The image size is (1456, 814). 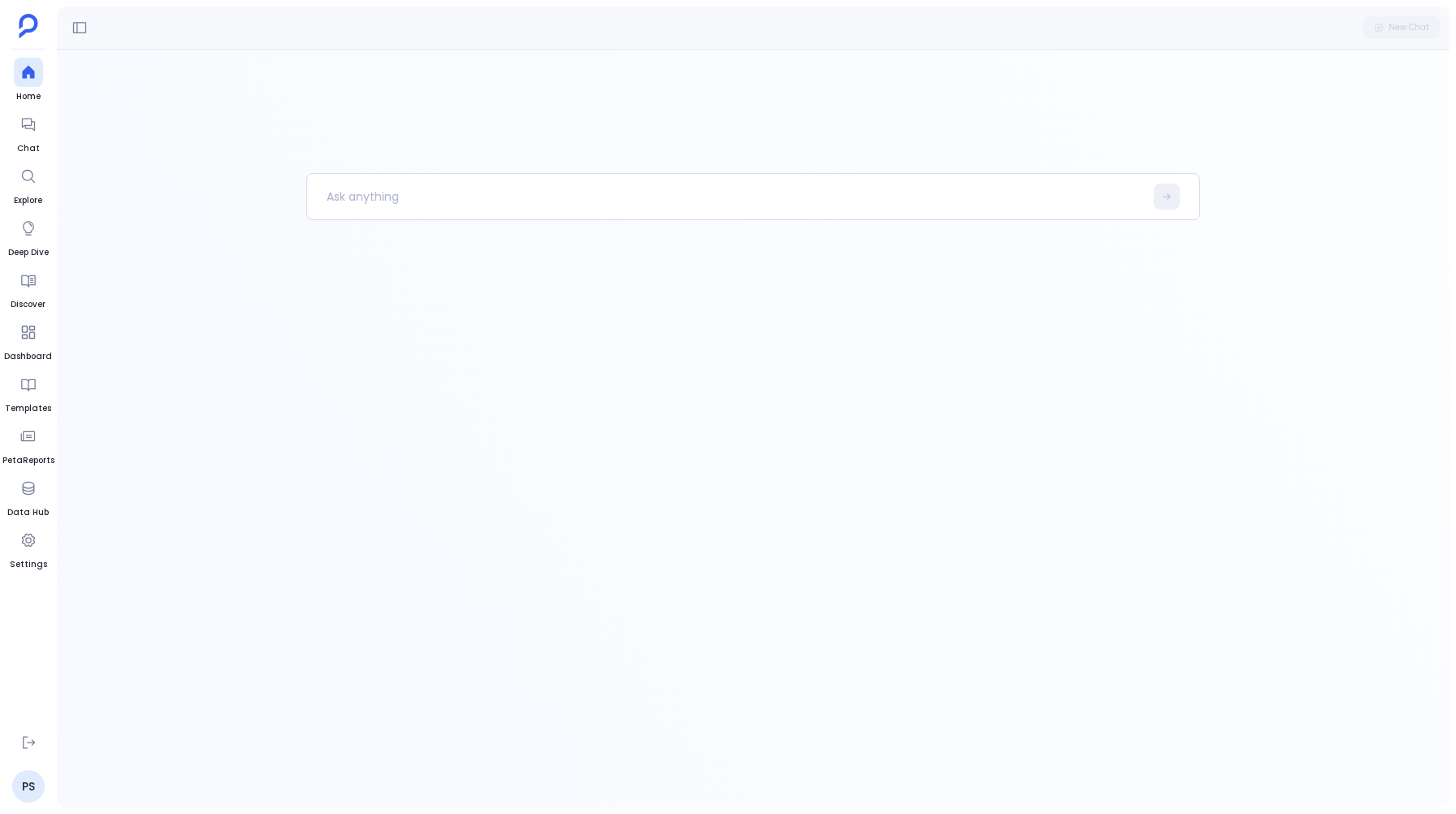 I want to click on a: PS, so click(x=28, y=787).